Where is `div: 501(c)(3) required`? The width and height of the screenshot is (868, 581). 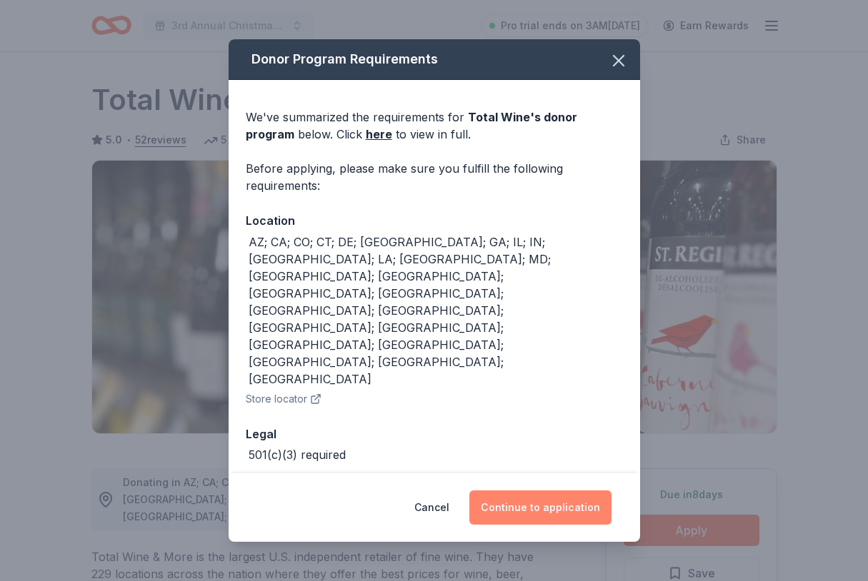
div: 501(c)(3) required is located at coordinates (297, 455).